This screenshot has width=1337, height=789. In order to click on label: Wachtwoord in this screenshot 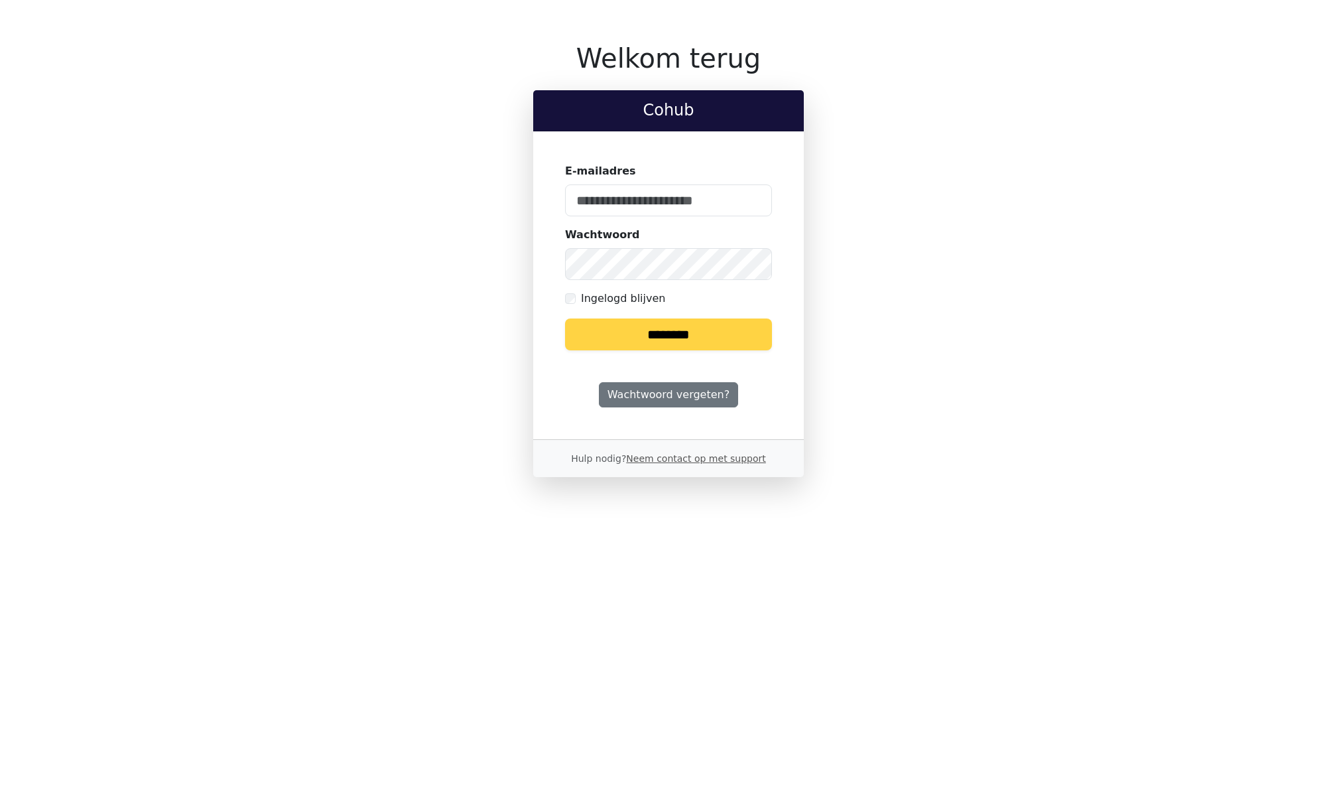, I will do `click(602, 235)`.